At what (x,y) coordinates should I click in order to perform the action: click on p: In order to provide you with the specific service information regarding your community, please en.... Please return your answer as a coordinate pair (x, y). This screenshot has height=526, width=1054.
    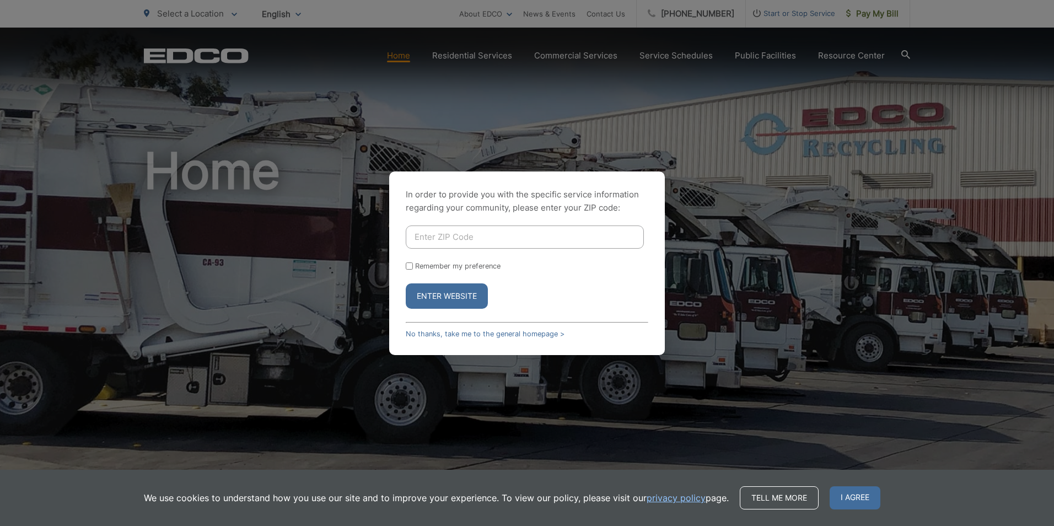
    Looking at the image, I should click on (527, 201).